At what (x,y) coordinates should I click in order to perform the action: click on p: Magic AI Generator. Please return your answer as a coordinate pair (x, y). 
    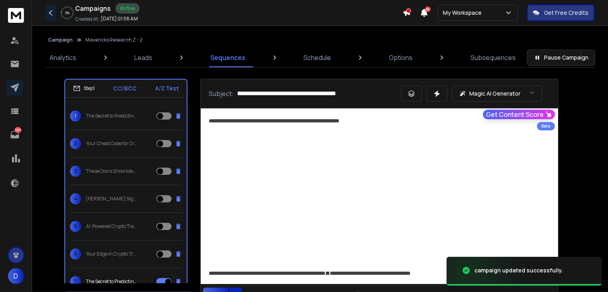
    Looking at the image, I should click on (495, 94).